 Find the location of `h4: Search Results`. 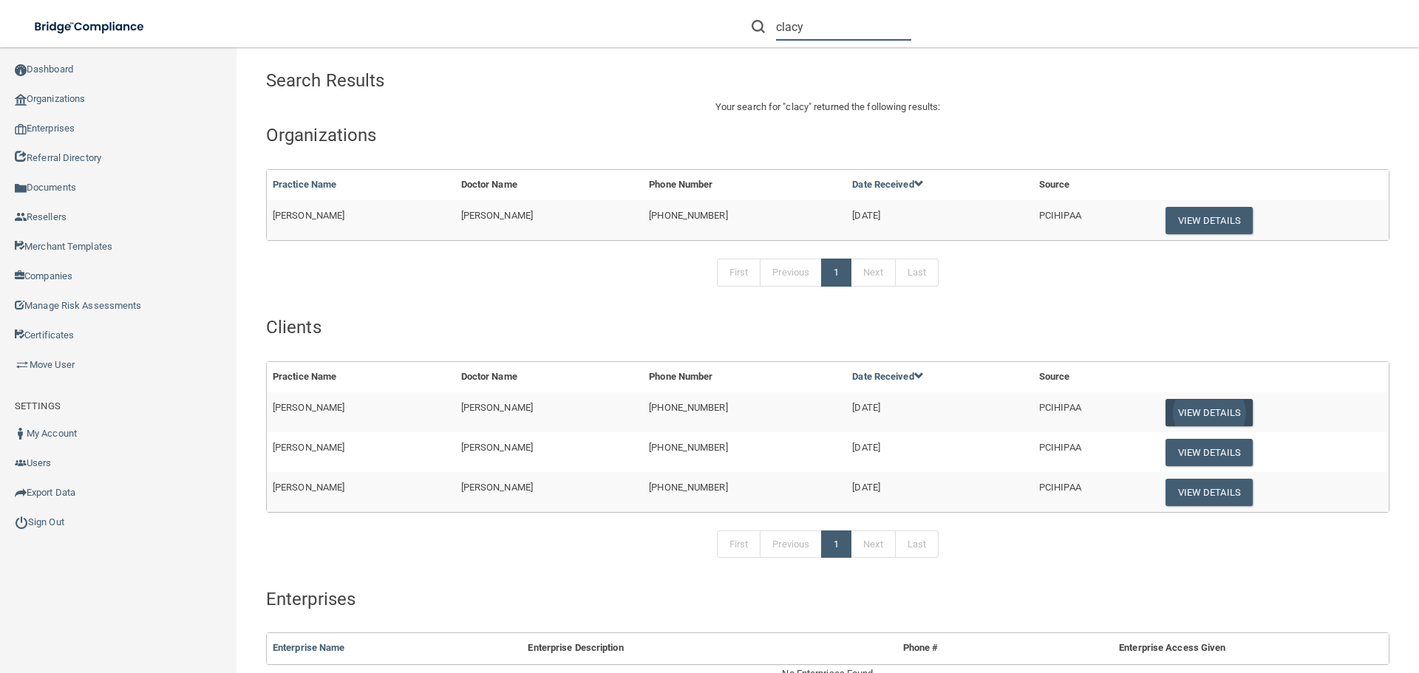

h4: Search Results is located at coordinates (494, 81).